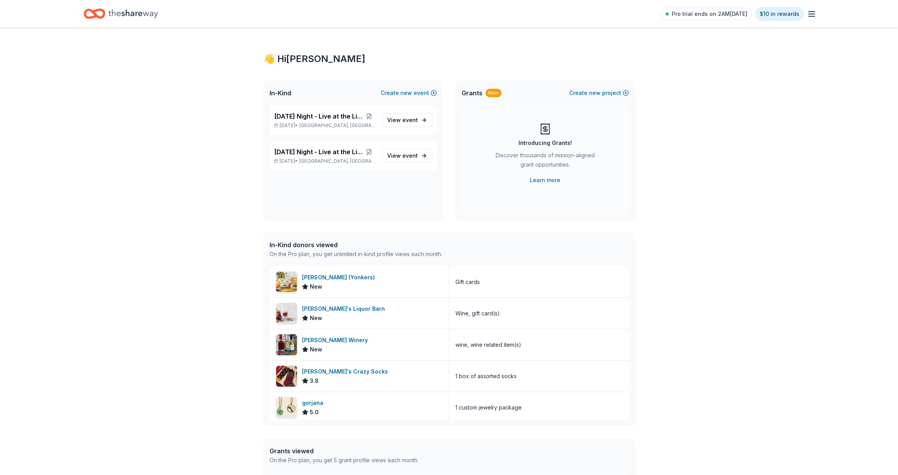 This screenshot has height=475, width=898. I want to click on button: Createnewevent, so click(409, 93).